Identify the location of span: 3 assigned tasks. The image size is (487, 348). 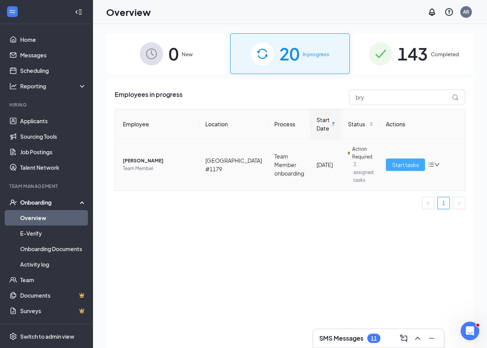
(363, 172).